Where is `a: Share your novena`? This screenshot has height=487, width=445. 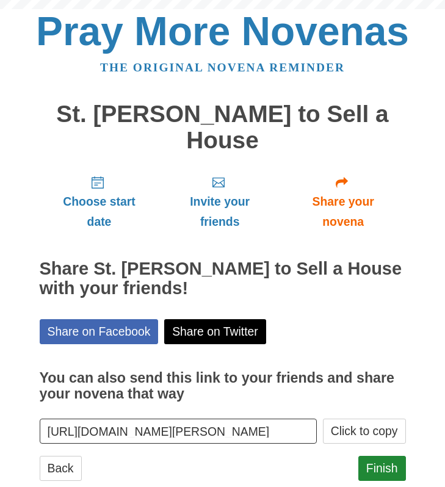
a: Share your novena is located at coordinates (343, 201).